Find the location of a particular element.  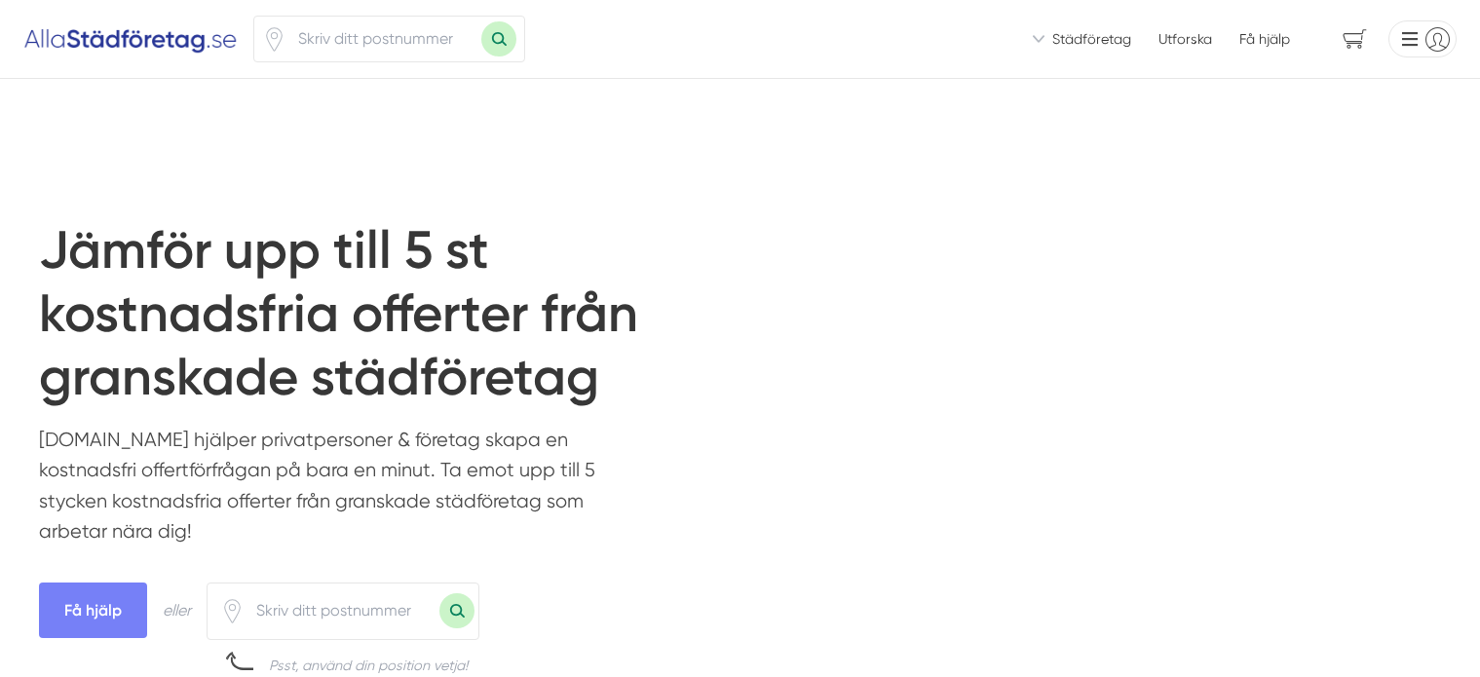

h1: Jämför upp till 5 st kostnadsfria offerter från granskade städföretag is located at coordinates (366, 321).